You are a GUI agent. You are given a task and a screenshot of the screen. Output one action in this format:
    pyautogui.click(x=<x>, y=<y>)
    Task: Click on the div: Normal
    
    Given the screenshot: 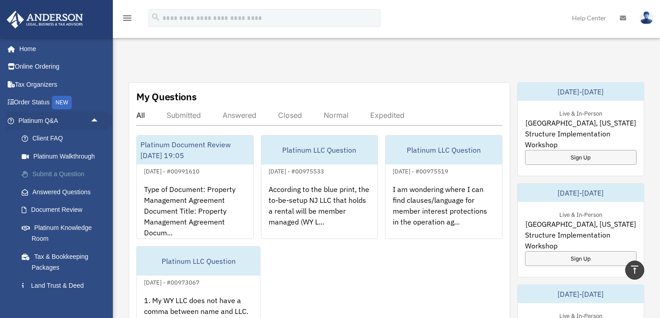 What is the action you would take?
    pyautogui.click(x=336, y=115)
    